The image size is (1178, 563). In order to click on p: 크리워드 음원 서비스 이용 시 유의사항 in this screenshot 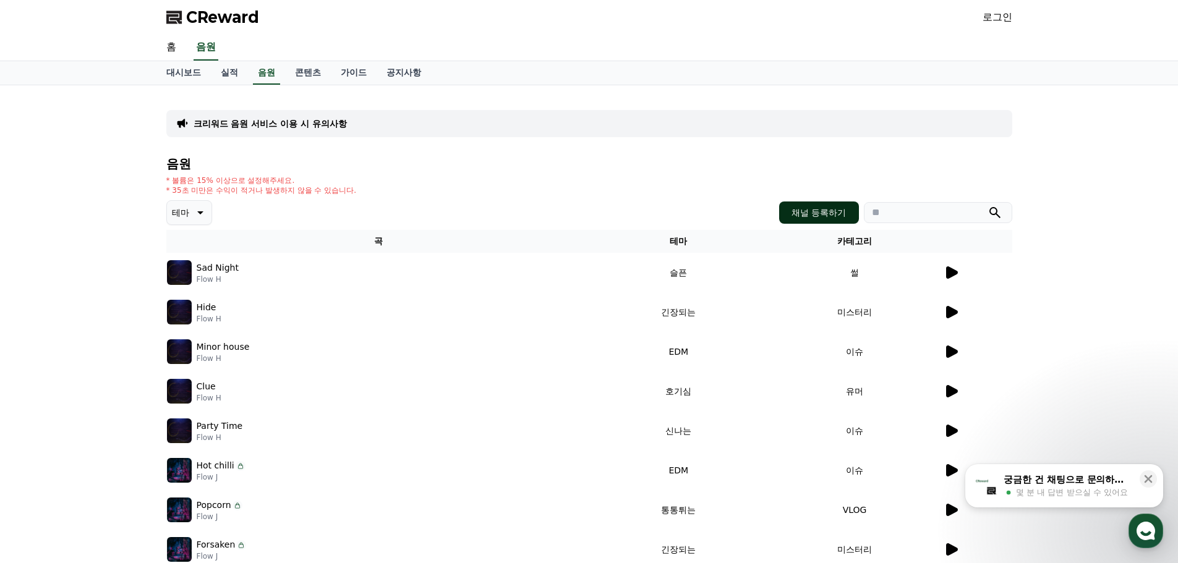, I will do `click(270, 124)`.